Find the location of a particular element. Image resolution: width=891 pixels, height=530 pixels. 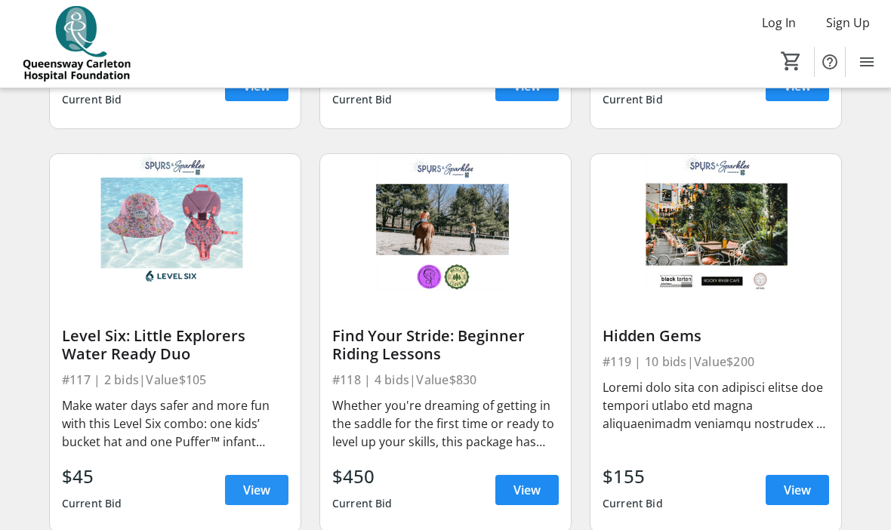

button: Menu is located at coordinates (867, 62).